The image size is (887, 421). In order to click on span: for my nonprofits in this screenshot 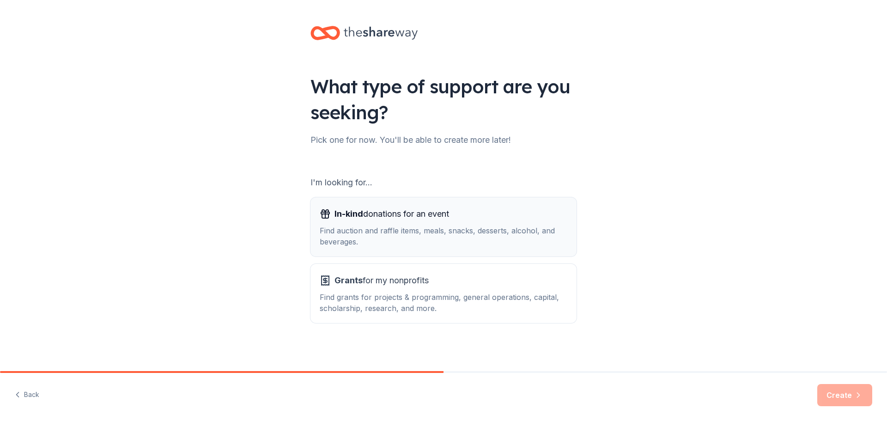, I will do `click(382, 280)`.